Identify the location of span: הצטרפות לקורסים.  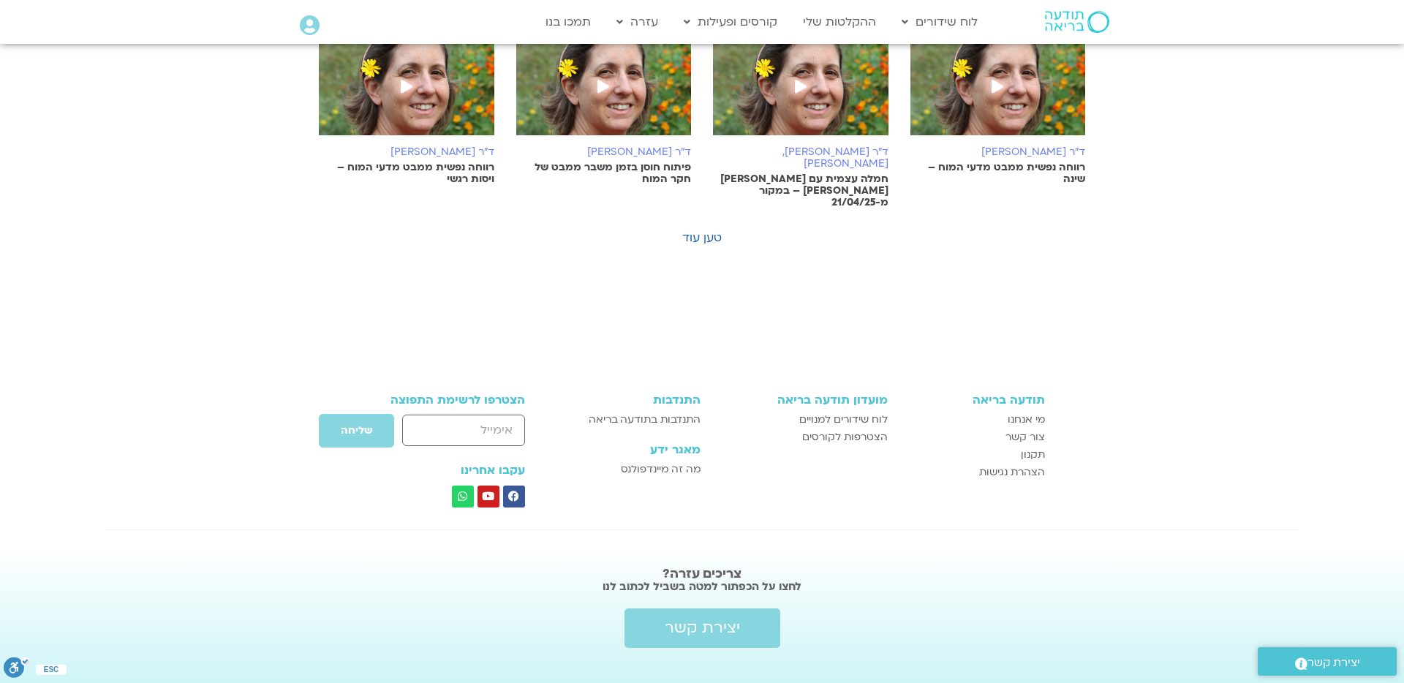
(845, 437).